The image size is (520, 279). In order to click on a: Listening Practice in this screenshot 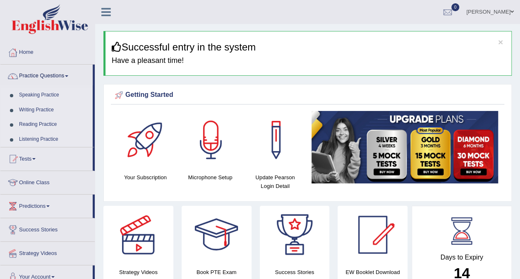, I will do `click(54, 139)`.